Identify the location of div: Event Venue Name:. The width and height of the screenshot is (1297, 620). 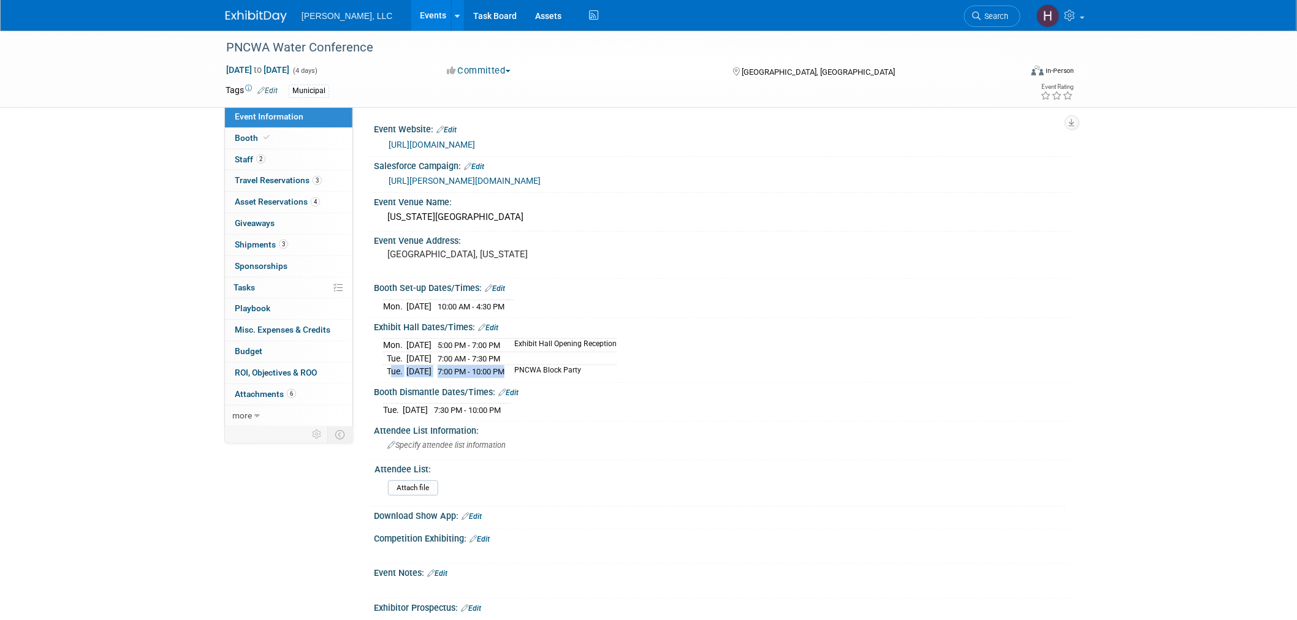
(722, 200).